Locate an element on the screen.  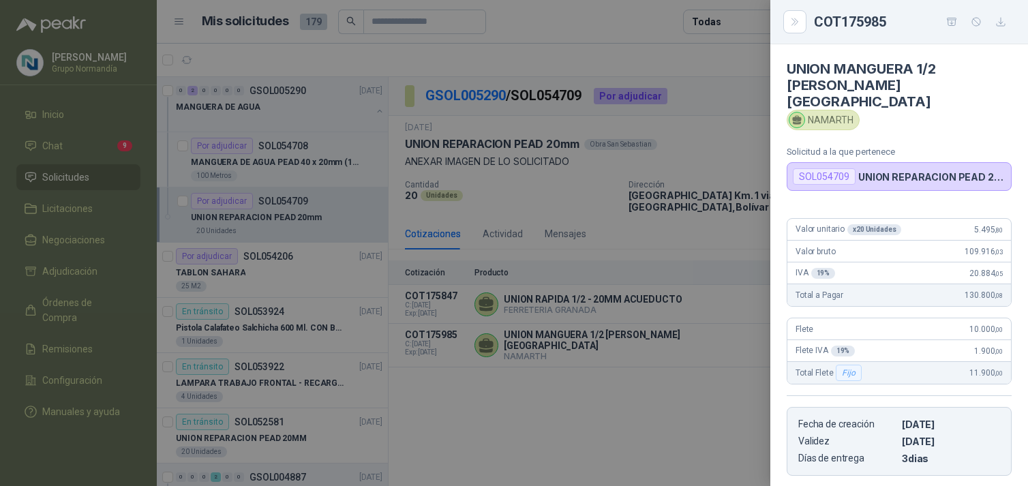
p: 3 dias is located at coordinates (951, 458).